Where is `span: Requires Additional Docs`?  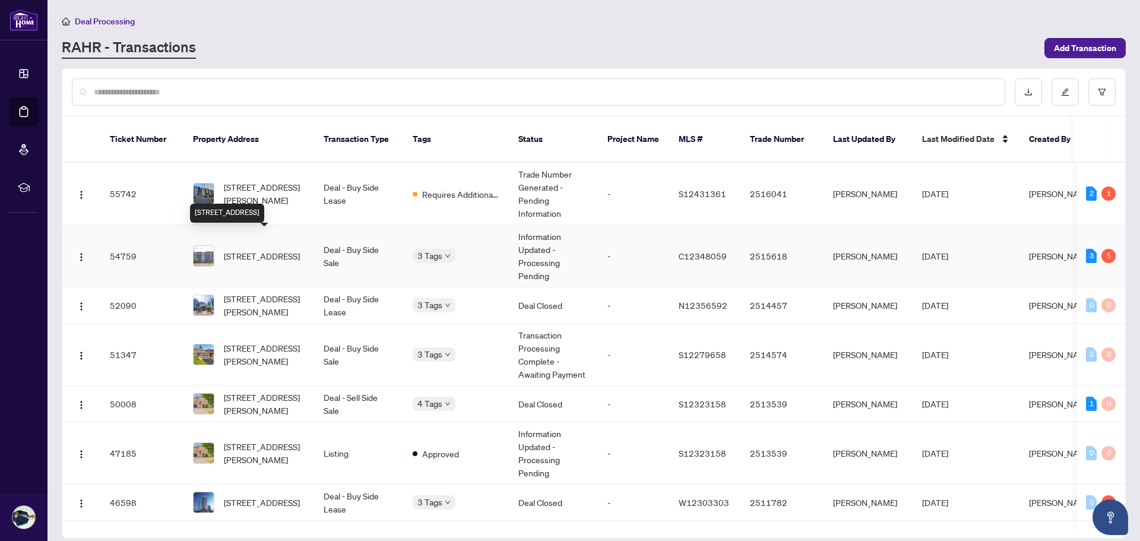 span: Requires Additional Docs is located at coordinates (461, 194).